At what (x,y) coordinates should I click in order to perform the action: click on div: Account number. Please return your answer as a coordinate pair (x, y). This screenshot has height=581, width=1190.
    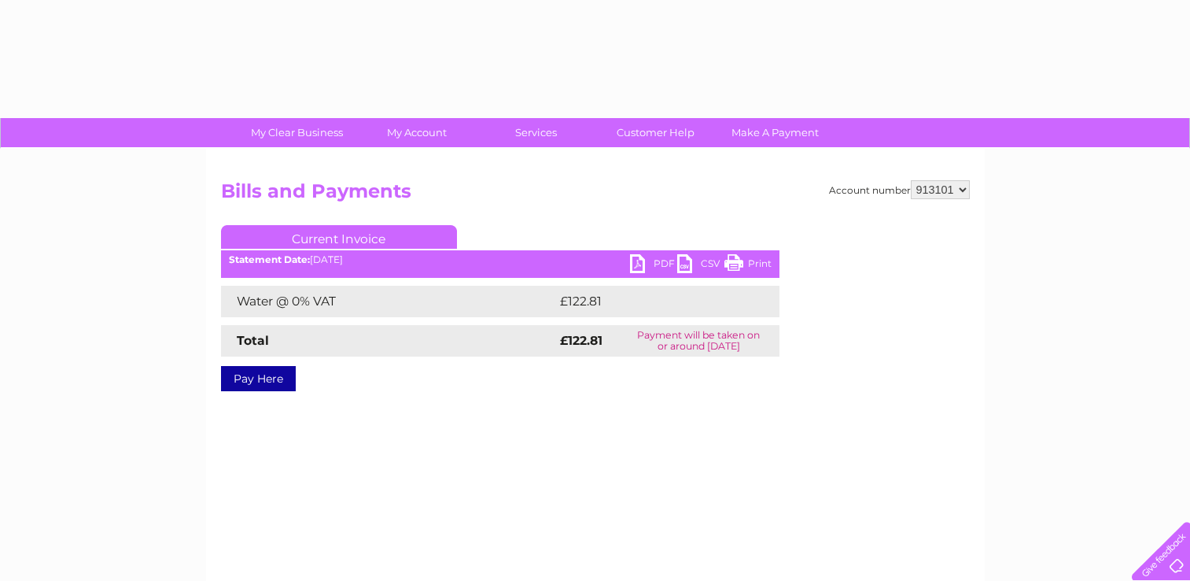
    Looking at the image, I should click on (899, 190).